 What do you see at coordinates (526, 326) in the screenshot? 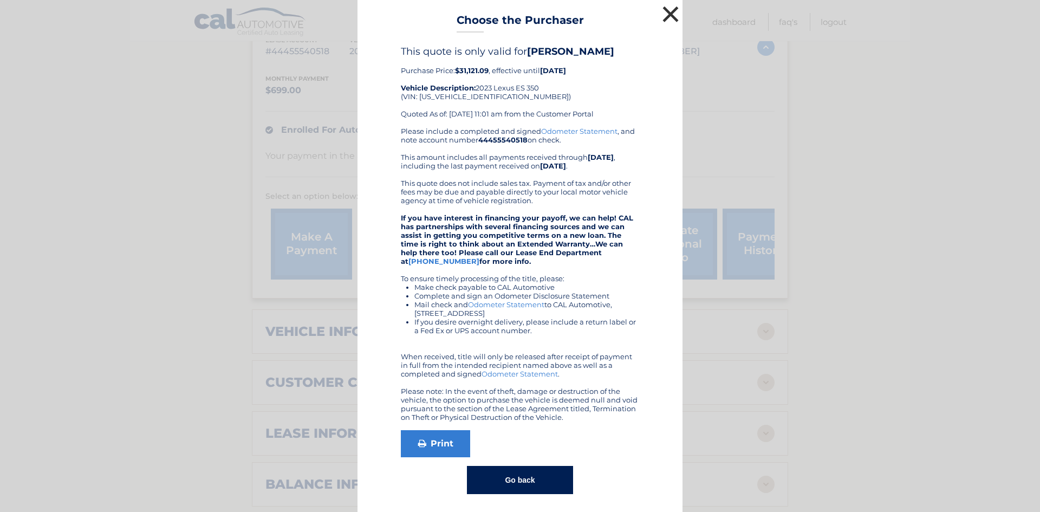
I see `li: If you desire overnight delivery, please include a return label or a Fed Ex or UPS account number.` at bounding box center [526, 326].